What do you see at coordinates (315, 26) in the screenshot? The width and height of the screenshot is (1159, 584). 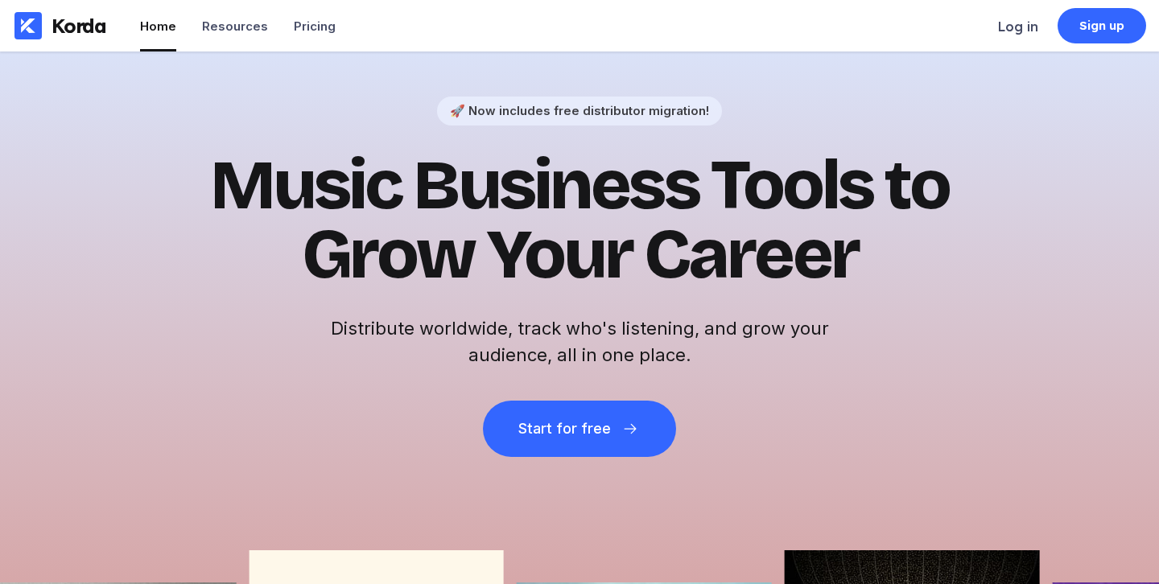 I see `div: Pricing` at bounding box center [315, 26].